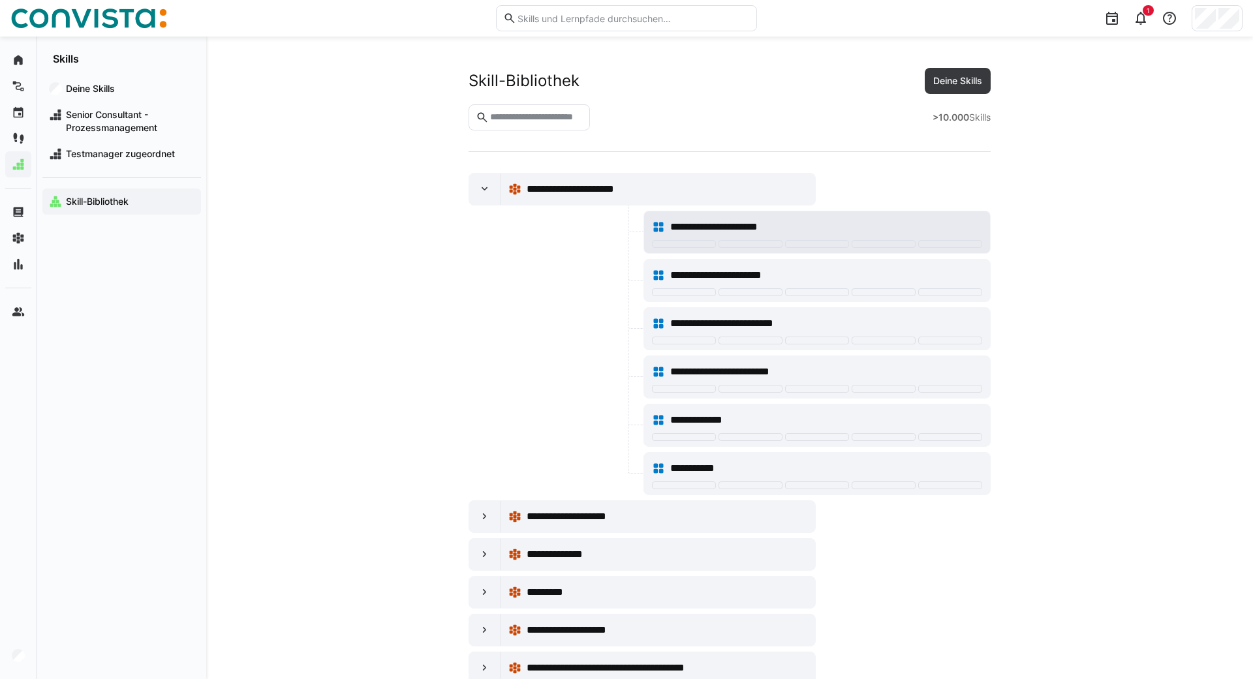 The height and width of the screenshot is (679, 1253). What do you see at coordinates (1148, 10) in the screenshot?
I see `span: 1` at bounding box center [1148, 10].